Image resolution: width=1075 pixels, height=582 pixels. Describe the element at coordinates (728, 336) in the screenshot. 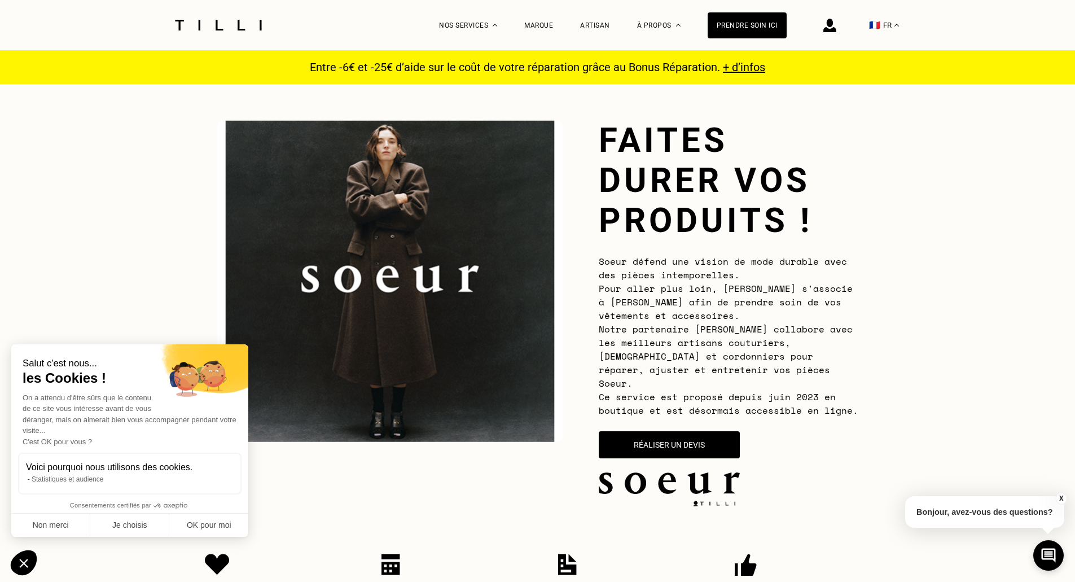

I see `span: Soeur défend une vision de mode durable avec des pièces intemporelles. Pour aller plus loin, [PER...` at that location.